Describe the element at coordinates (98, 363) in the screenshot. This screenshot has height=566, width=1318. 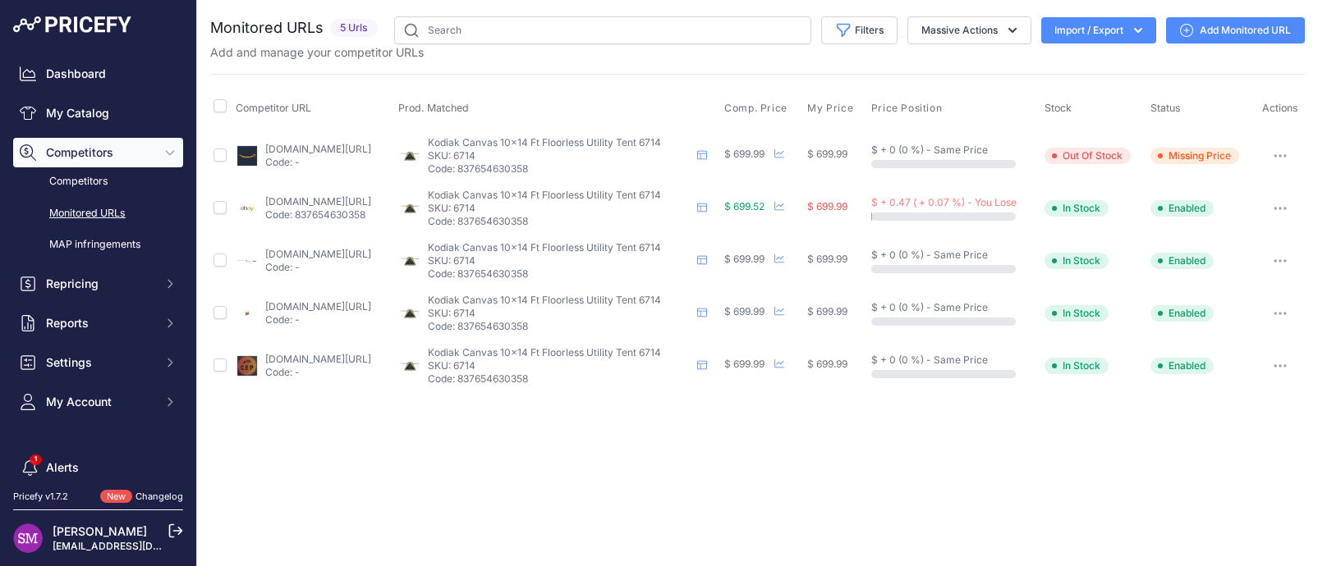
I see `button: Settings` at that location.